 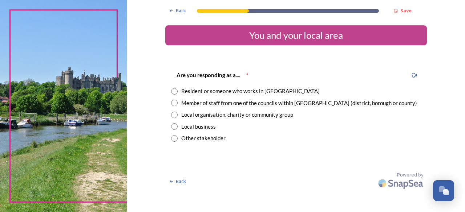 I want to click on strong: Are you responding as a...., so click(x=208, y=75).